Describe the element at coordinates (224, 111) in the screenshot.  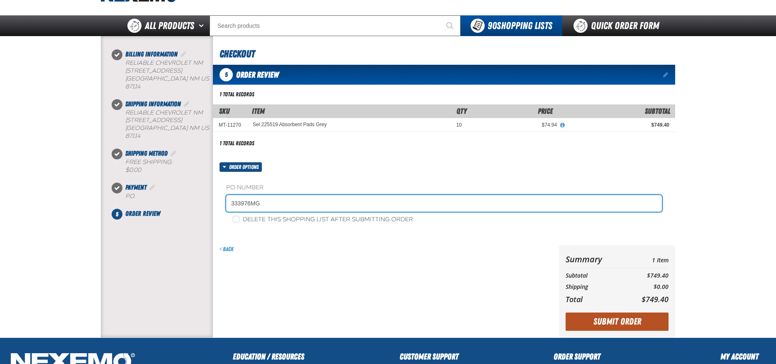
I see `a: SKU` at that location.